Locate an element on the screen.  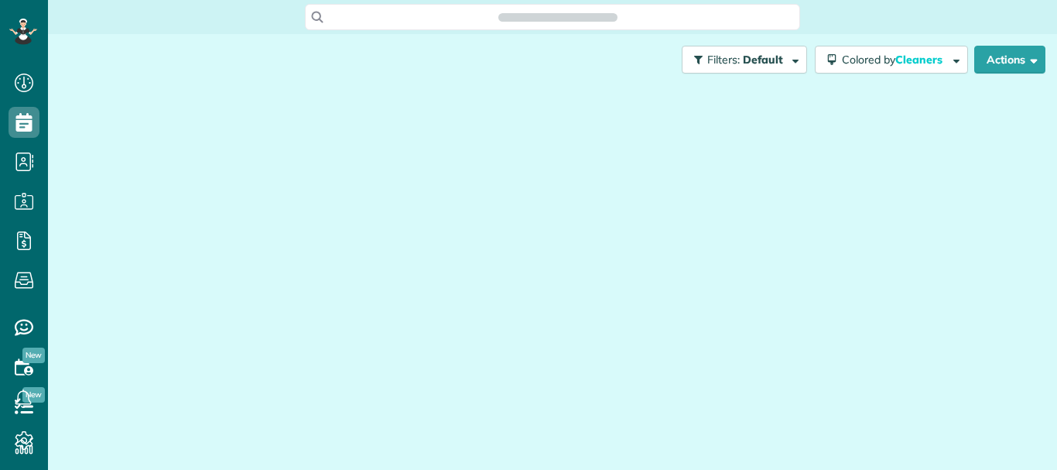
span: Filters: is located at coordinates (723, 60).